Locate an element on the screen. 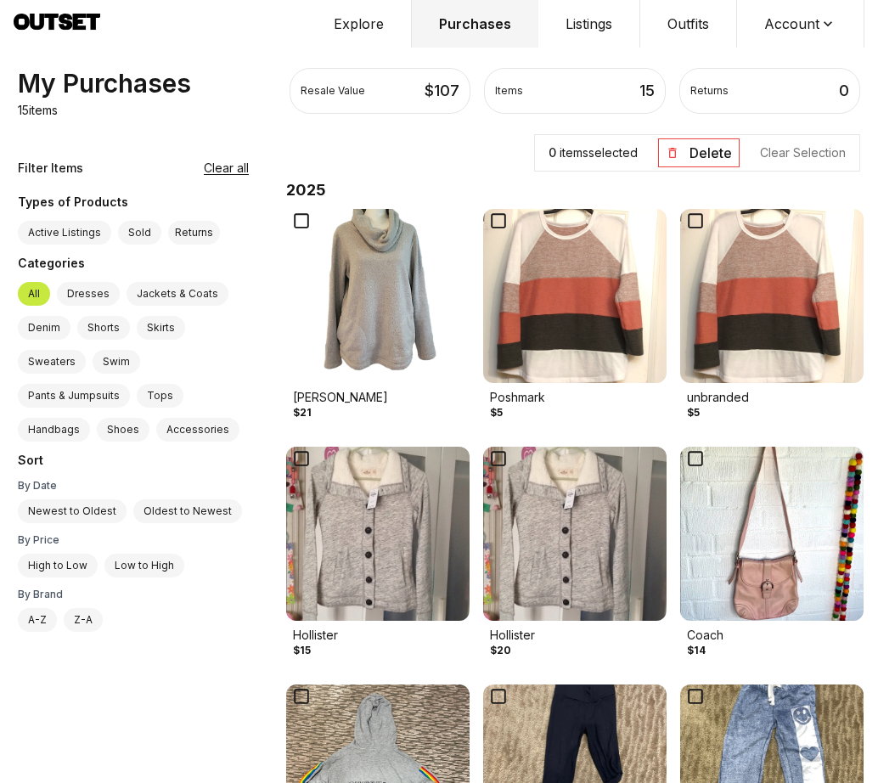 This screenshot has height=783, width=878. div: By Brand is located at coordinates (133, 595).